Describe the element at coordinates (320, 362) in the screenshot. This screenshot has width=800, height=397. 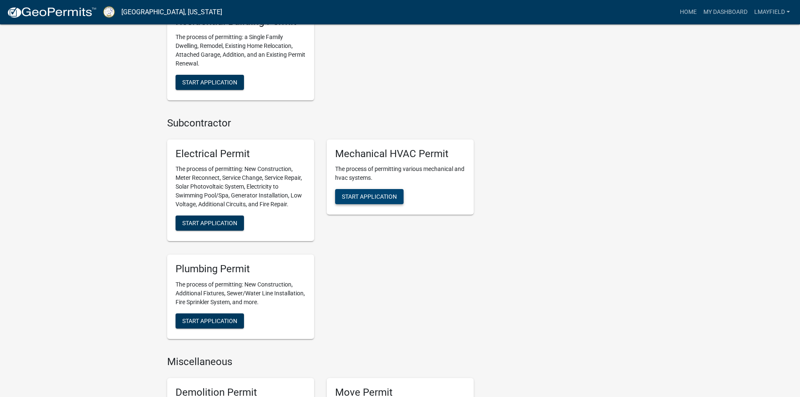
I see `h4: Miscellaneous` at that location.